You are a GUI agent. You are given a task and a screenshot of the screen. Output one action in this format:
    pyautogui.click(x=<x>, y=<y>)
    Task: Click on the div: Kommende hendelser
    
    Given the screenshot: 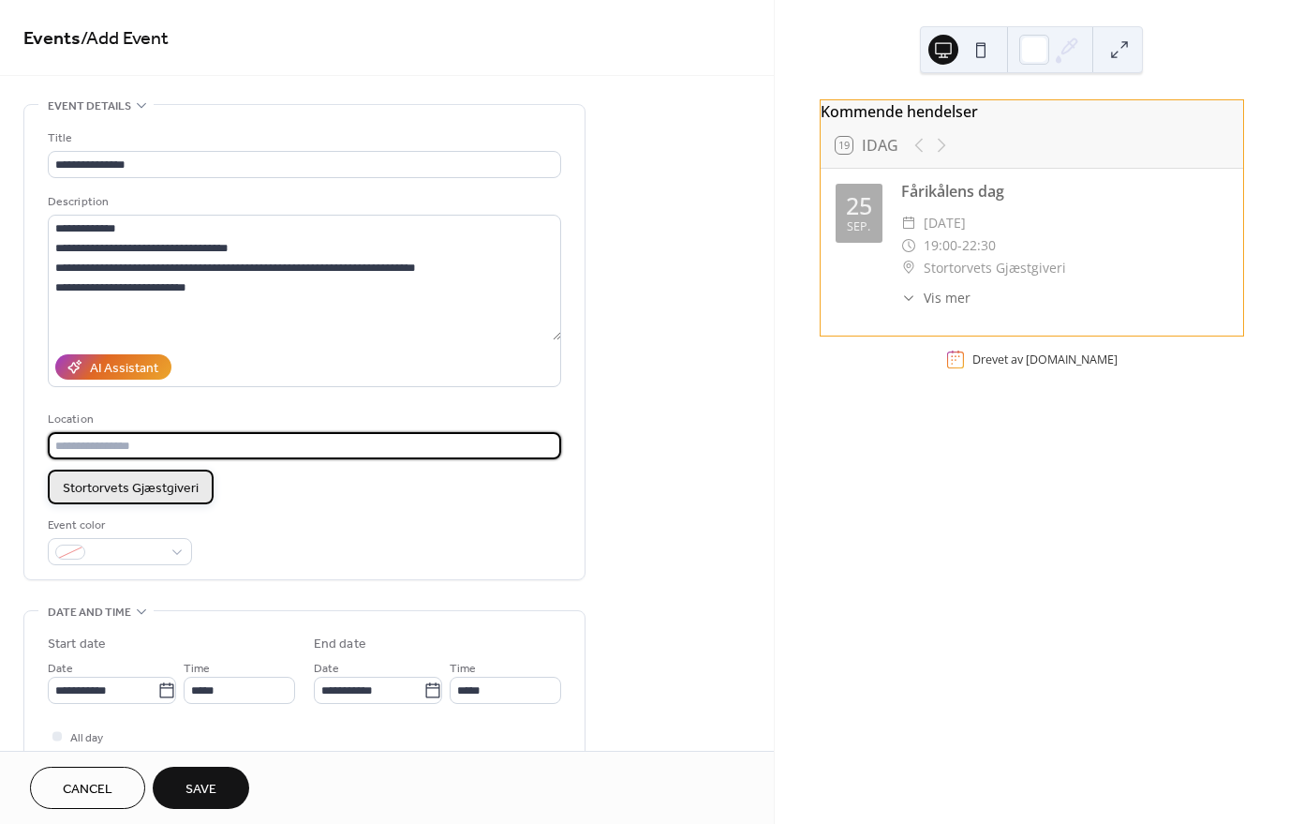 What is the action you would take?
    pyautogui.click(x=1032, y=111)
    